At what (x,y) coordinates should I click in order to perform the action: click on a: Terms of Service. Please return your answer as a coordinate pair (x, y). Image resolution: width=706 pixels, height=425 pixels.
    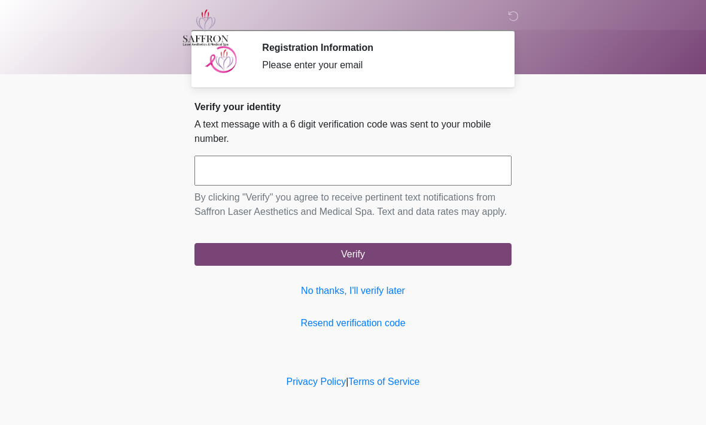
    Looking at the image, I should click on (384, 381).